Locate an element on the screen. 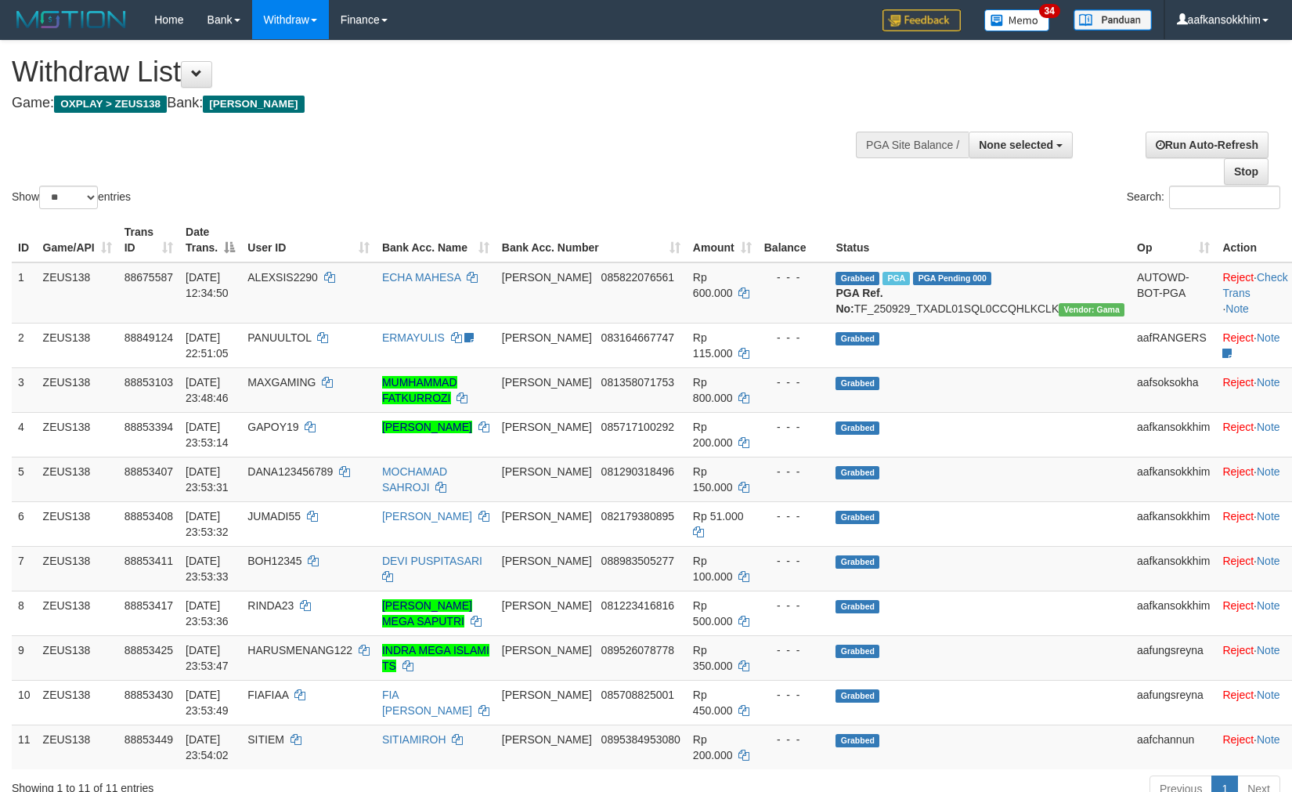 This screenshot has width=1292, height=792. img: MOTION_logo.png is located at coordinates (71, 20).